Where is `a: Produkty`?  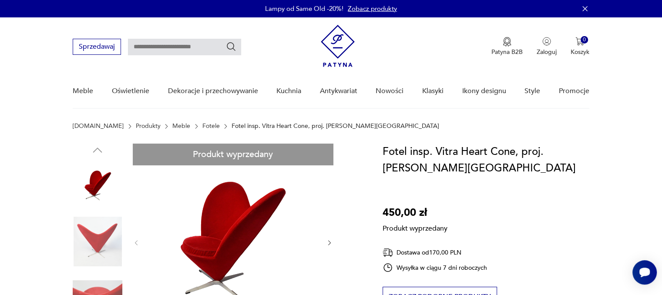
a: Produkty is located at coordinates (148, 126).